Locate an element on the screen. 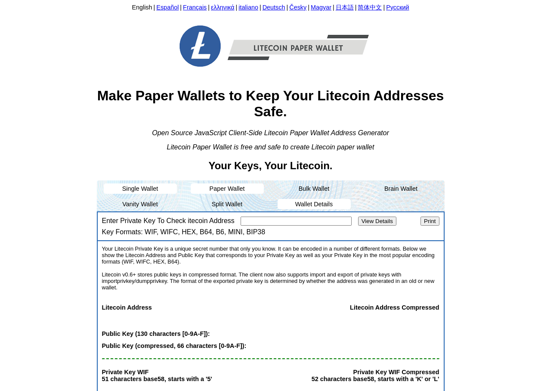  a: 日本語 is located at coordinates (345, 7).